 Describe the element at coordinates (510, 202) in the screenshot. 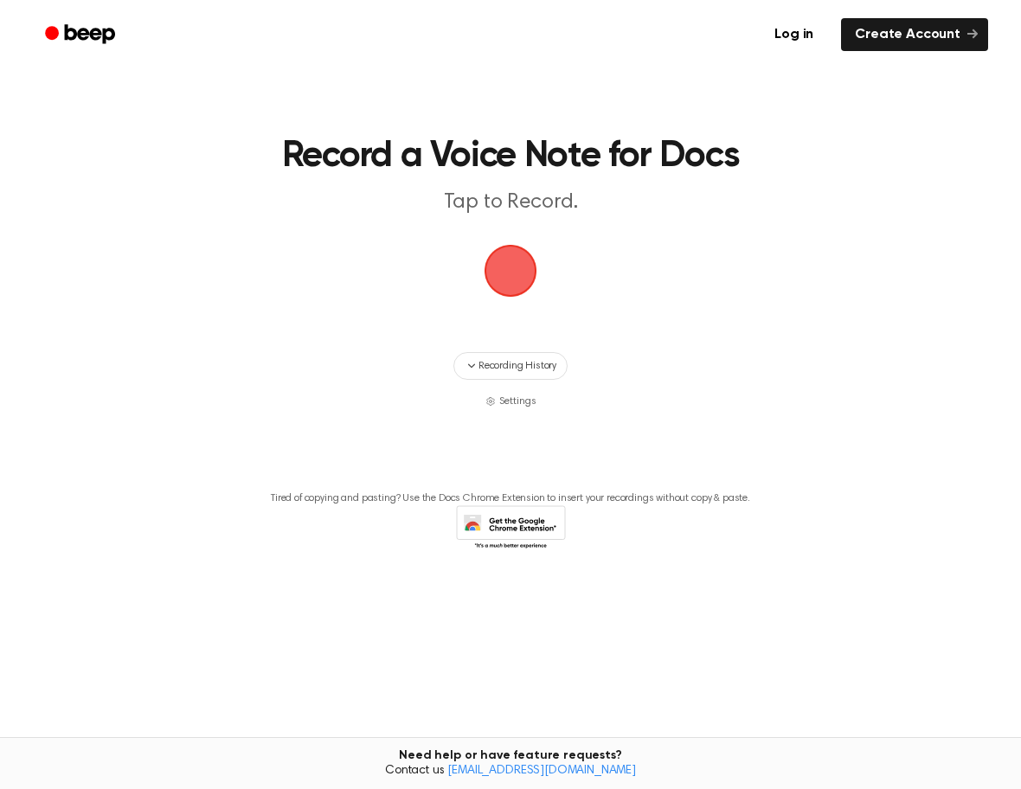

I see `p: Tap to Record.` at that location.